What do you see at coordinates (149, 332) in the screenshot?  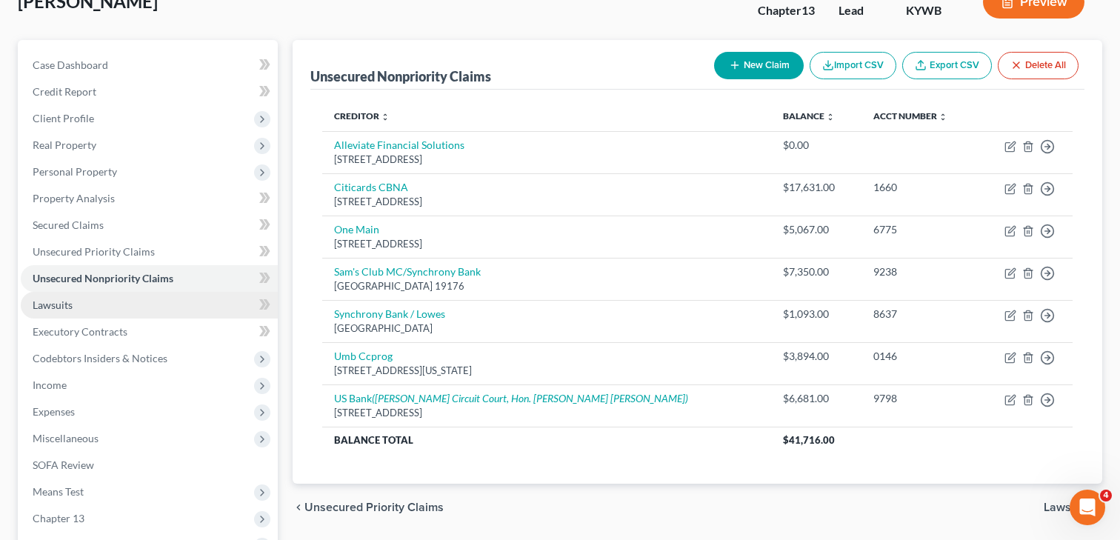 I see `a: Executory Contracts` at bounding box center [149, 332].